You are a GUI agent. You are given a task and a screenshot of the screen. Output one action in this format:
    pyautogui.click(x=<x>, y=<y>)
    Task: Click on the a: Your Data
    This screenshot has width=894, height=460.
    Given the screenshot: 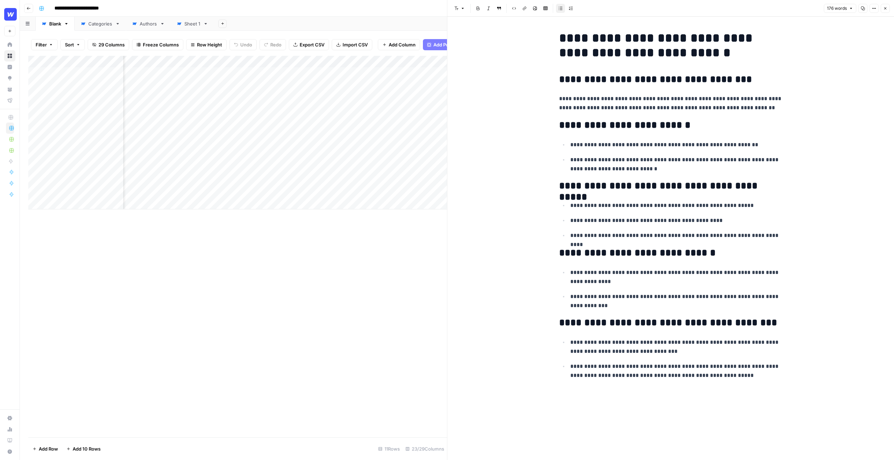 What is the action you would take?
    pyautogui.click(x=10, y=89)
    